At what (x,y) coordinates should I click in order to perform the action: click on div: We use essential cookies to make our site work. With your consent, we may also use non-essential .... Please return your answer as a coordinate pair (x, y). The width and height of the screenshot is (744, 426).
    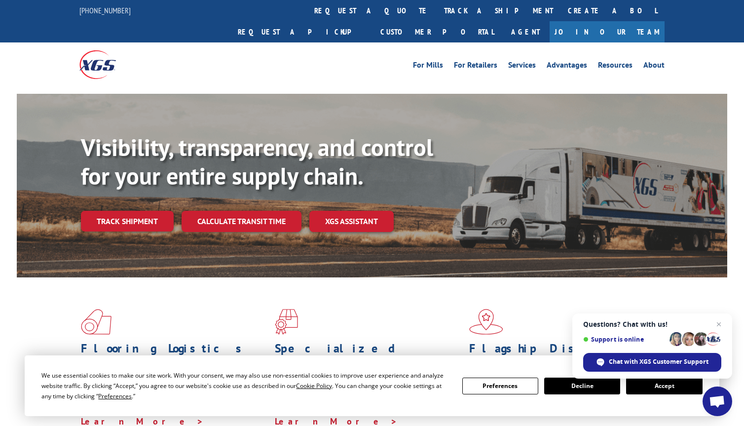
    Looking at the image, I should click on (246, 385).